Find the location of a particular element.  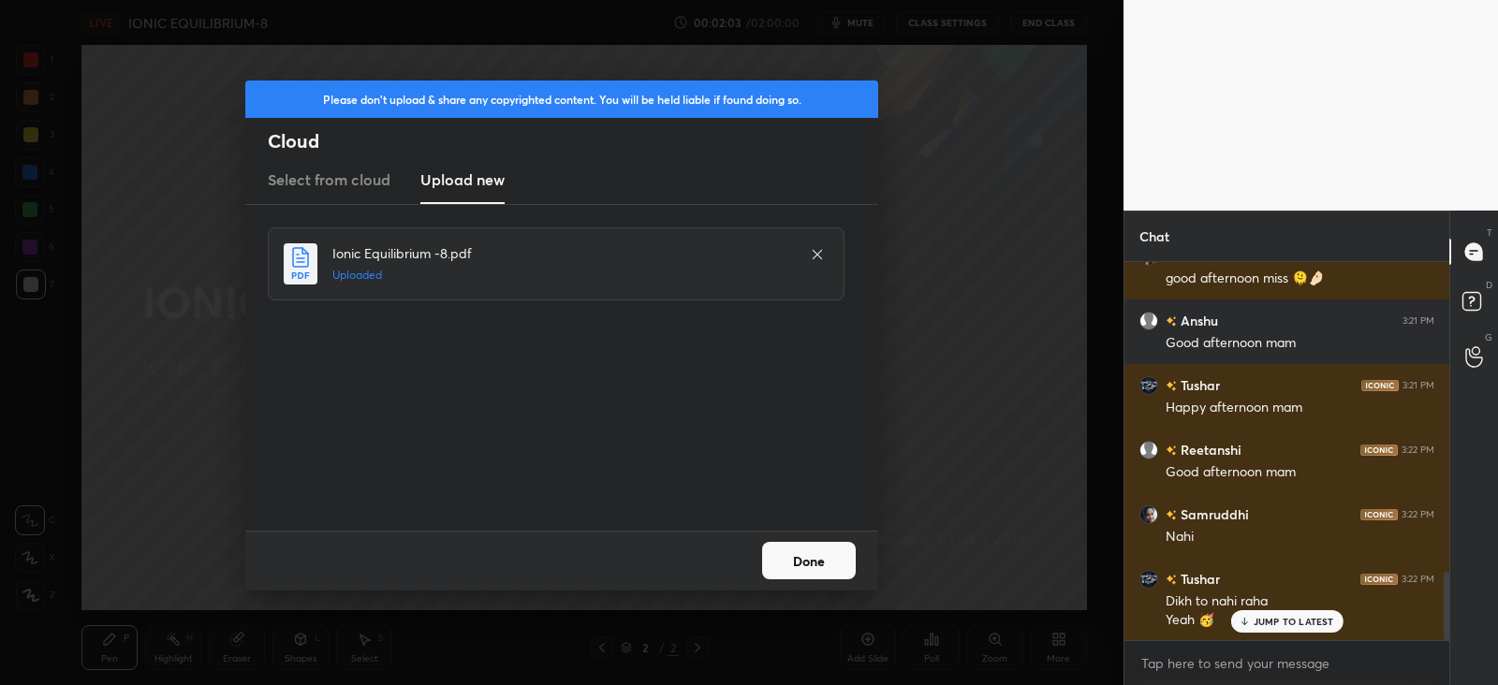

p: T is located at coordinates (1490, 232).